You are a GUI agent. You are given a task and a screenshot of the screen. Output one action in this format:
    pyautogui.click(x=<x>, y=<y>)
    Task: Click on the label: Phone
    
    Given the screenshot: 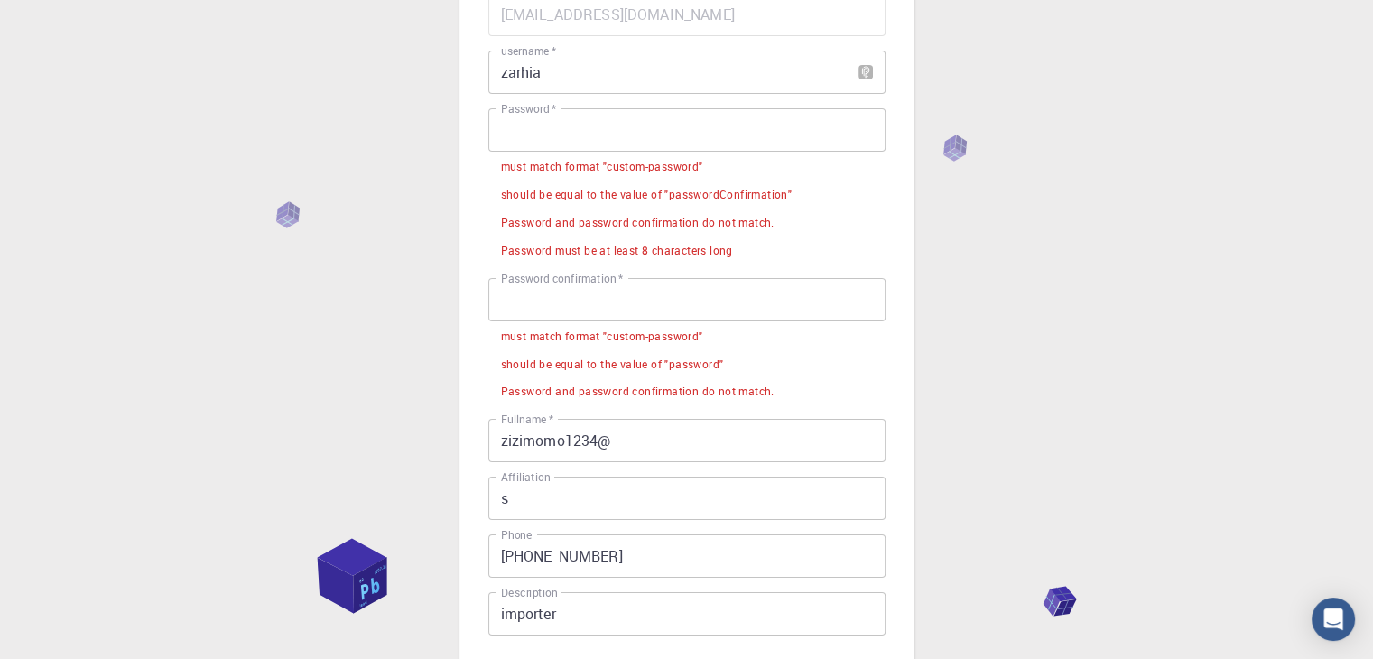 What is the action you would take?
    pyautogui.click(x=516, y=535)
    